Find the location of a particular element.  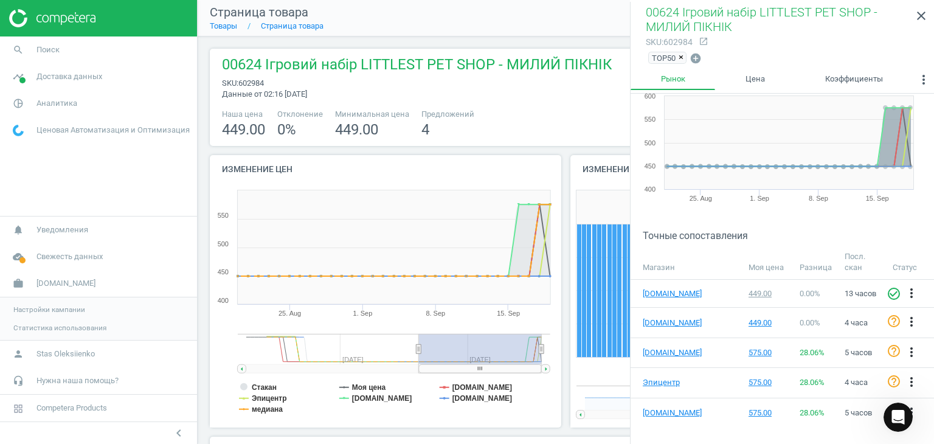

i: pie_chart_outlined is located at coordinates (18, 103).